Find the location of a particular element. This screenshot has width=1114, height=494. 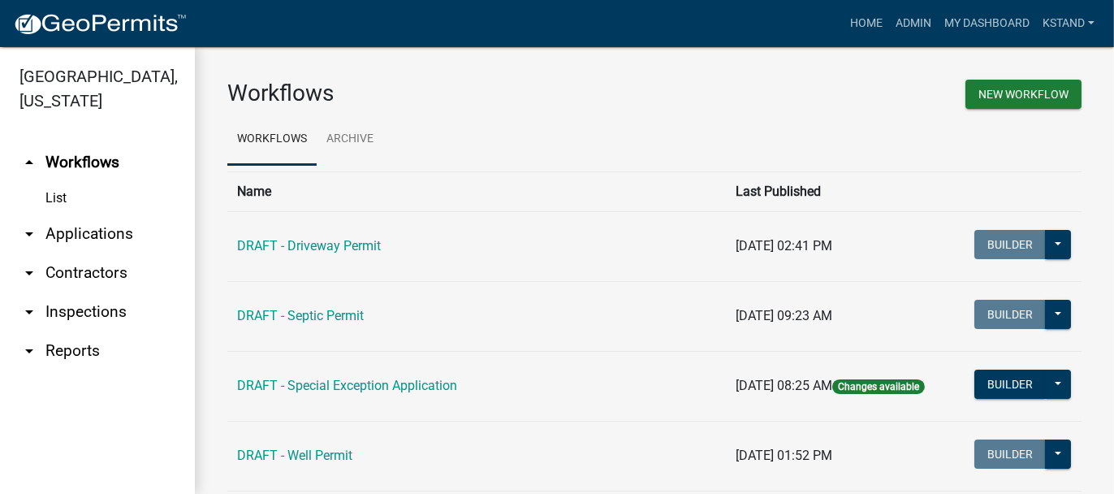

th: Name is located at coordinates (477, 191).